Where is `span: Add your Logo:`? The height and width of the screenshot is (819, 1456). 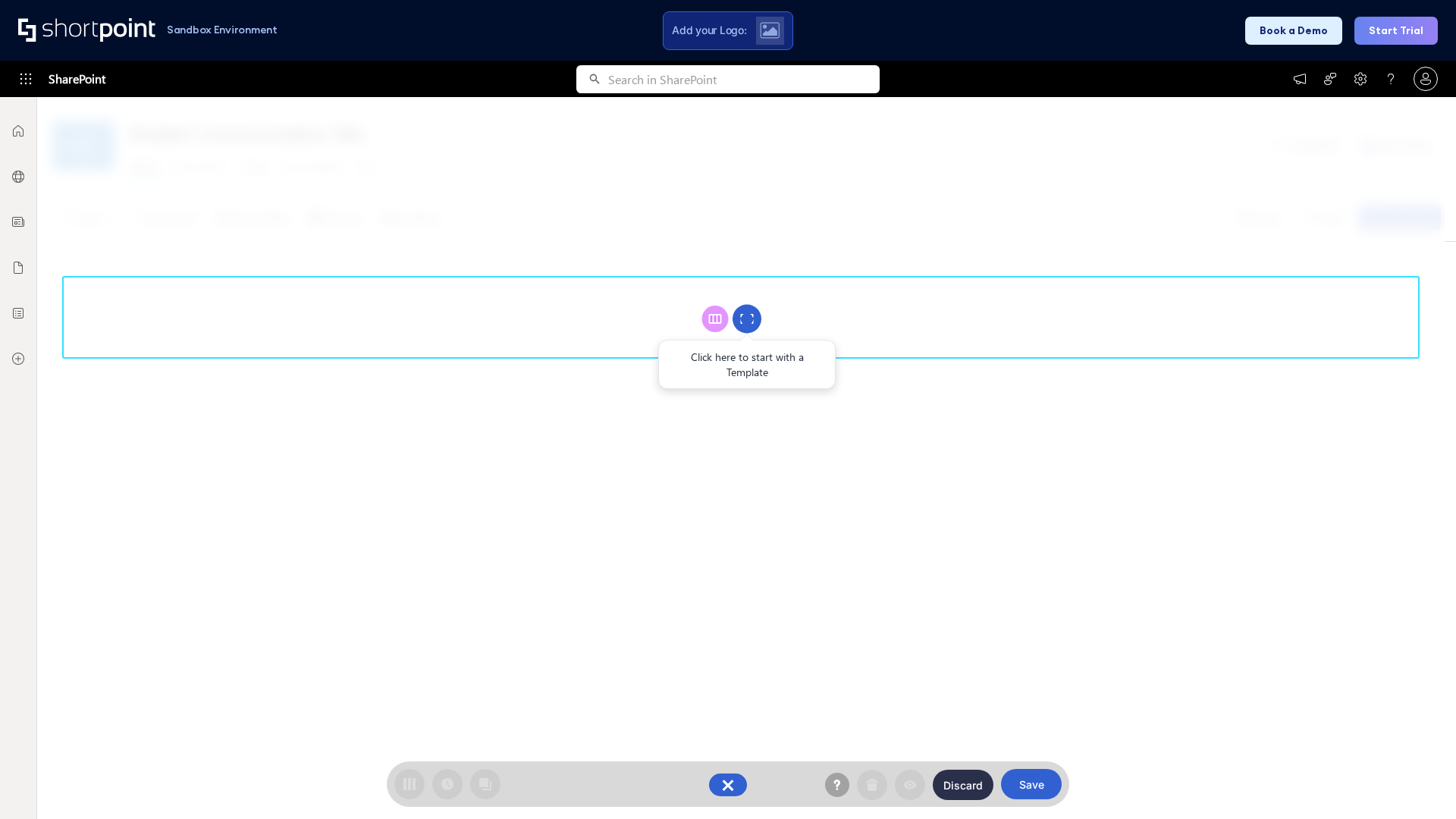
span: Add your Logo: is located at coordinates (709, 30).